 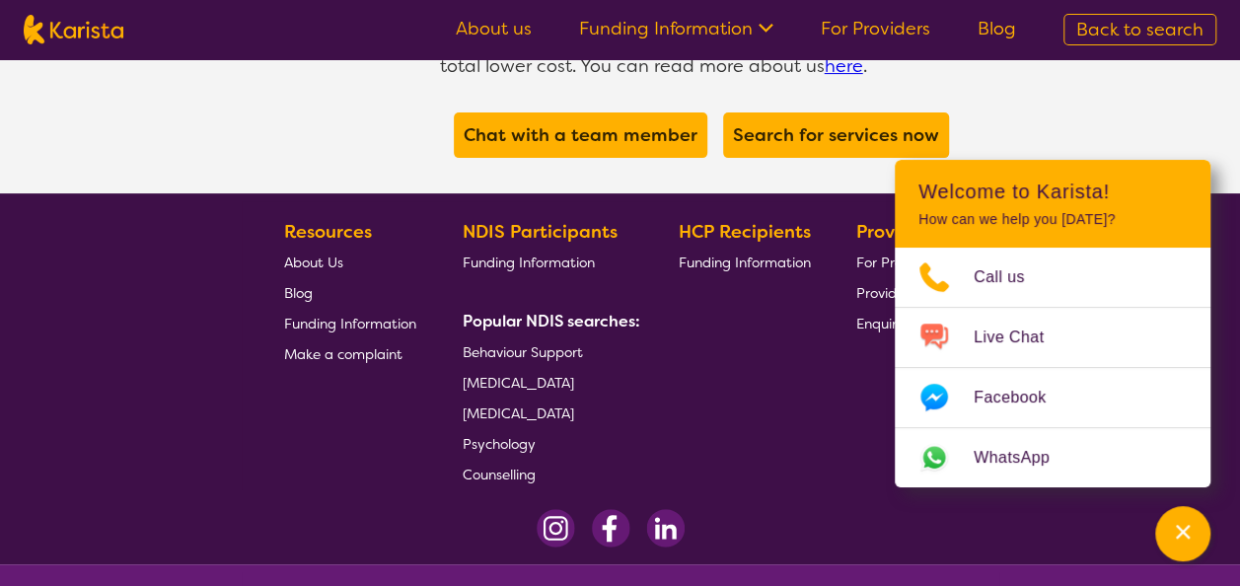 What do you see at coordinates (327, 232) in the screenshot?
I see `b: Resources` at bounding box center [327, 232].